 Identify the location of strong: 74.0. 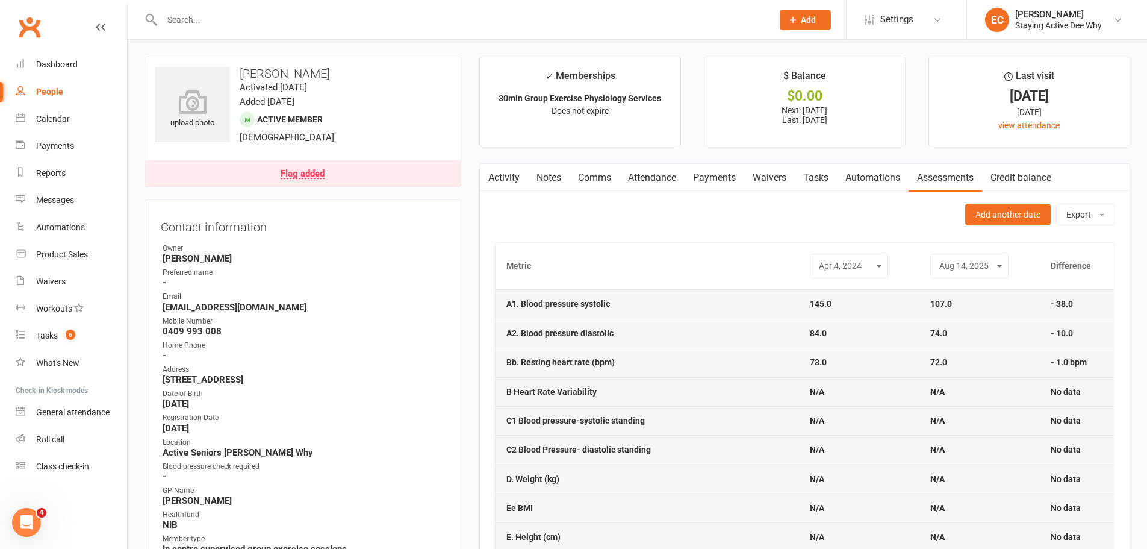
(939, 333).